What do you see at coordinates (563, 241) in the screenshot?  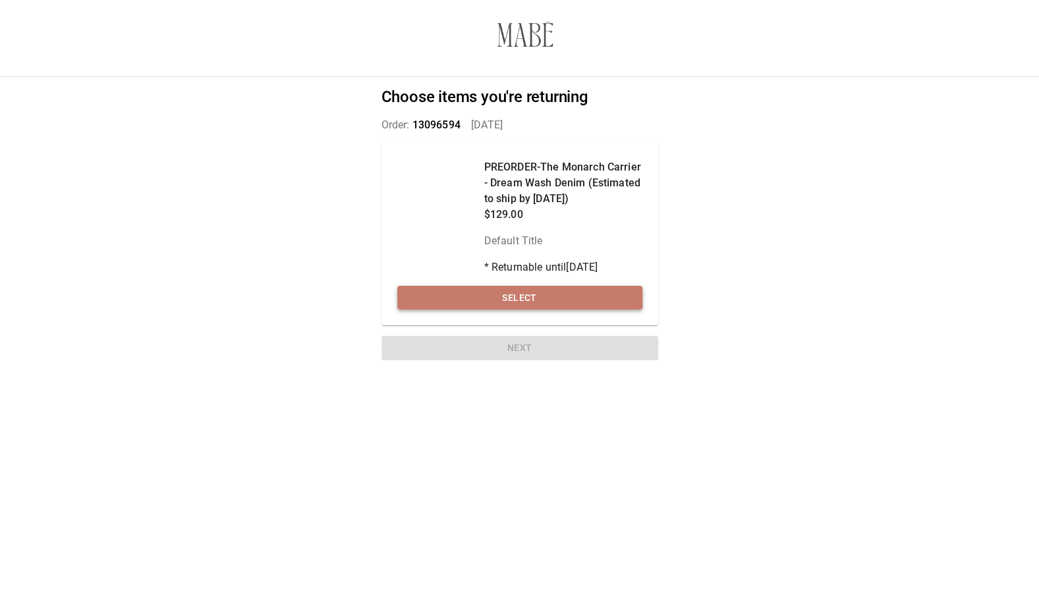 I see `p: Default Title` at bounding box center [563, 241].